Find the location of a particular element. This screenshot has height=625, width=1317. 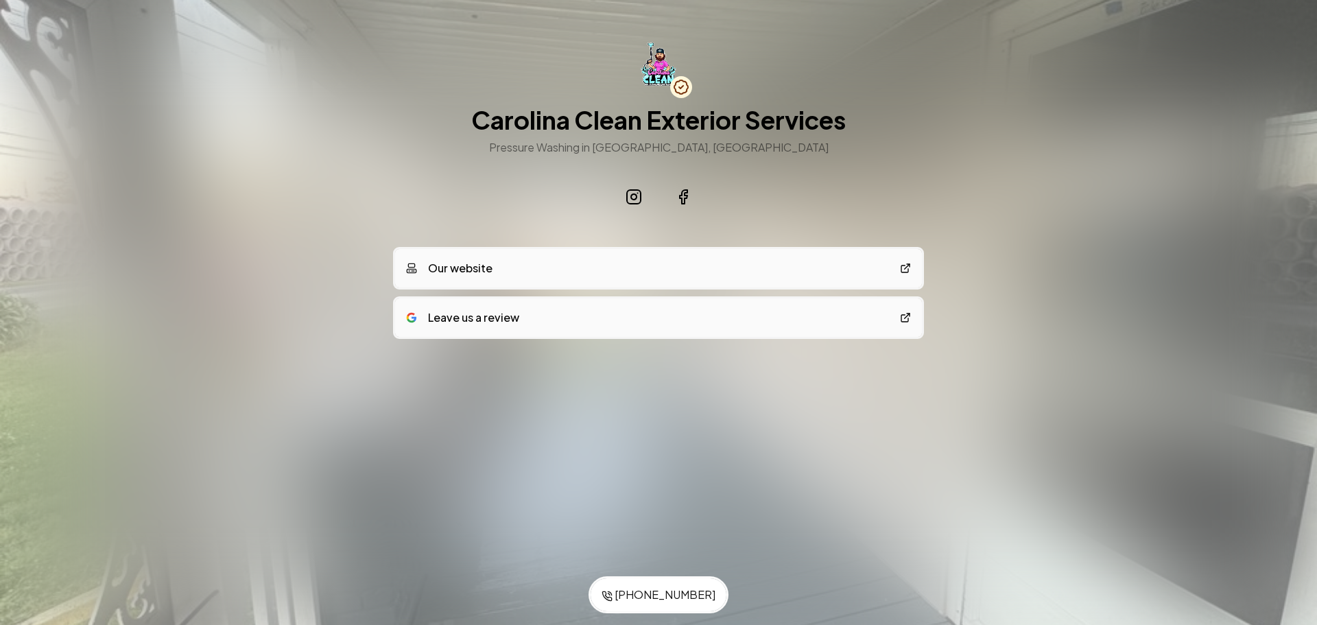

a: google logoLeave us a review is located at coordinates (659, 318).